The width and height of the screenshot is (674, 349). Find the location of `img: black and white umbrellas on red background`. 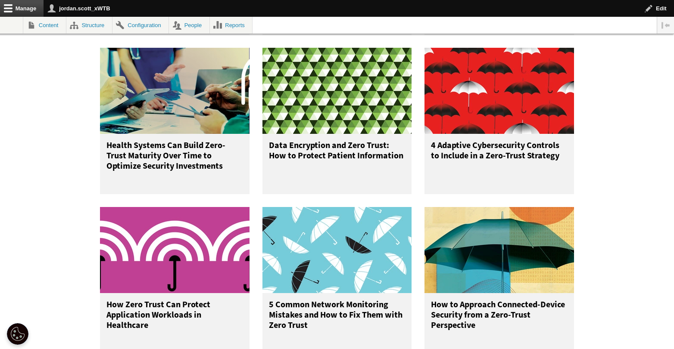

img: black and white umbrellas on red background is located at coordinates (499, 91).